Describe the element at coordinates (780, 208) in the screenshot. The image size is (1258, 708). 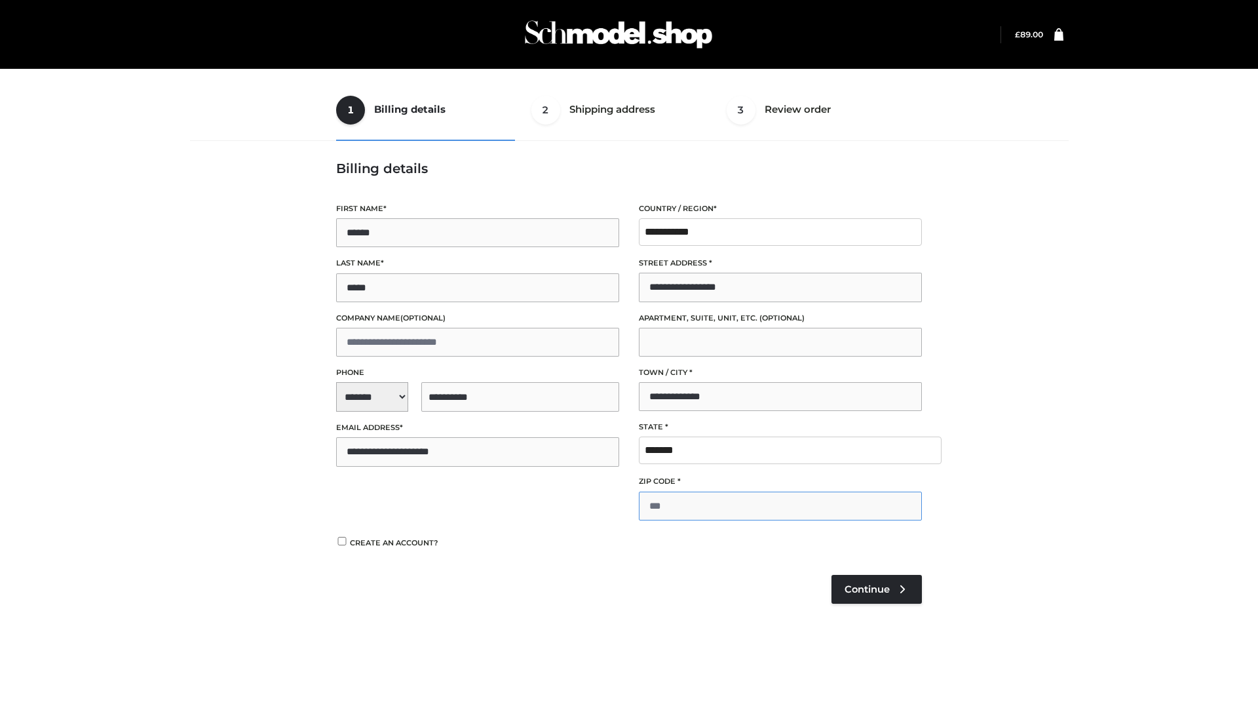
I see `label: Country / Region` at that location.